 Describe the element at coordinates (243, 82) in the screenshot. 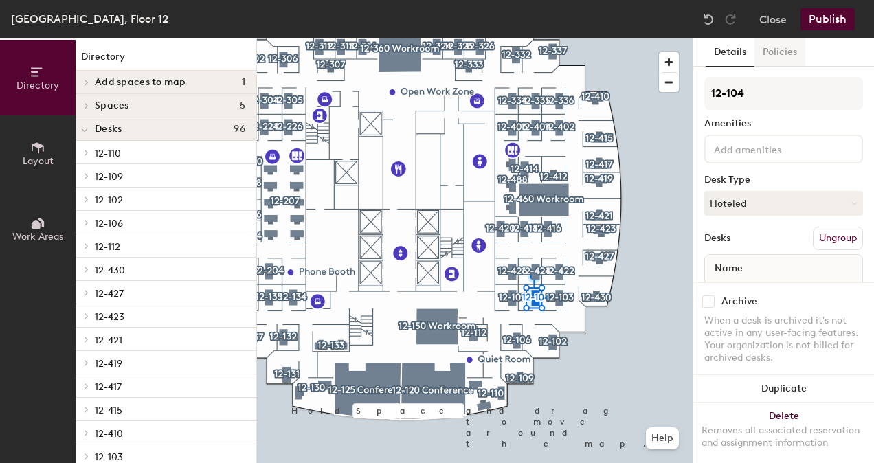

I see `span: 1` at that location.